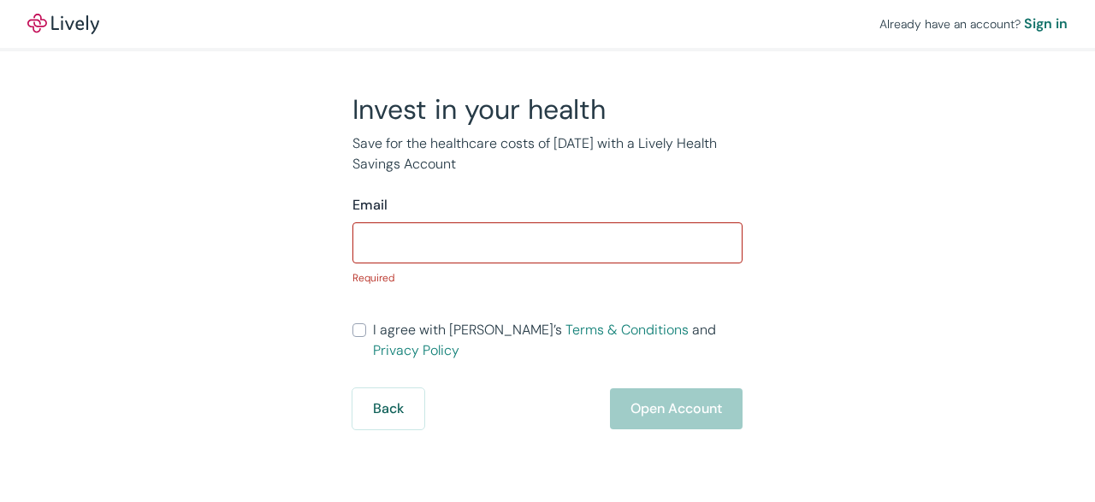  Describe the element at coordinates (627, 329) in the screenshot. I see `a: Terms & Conditions` at that location.